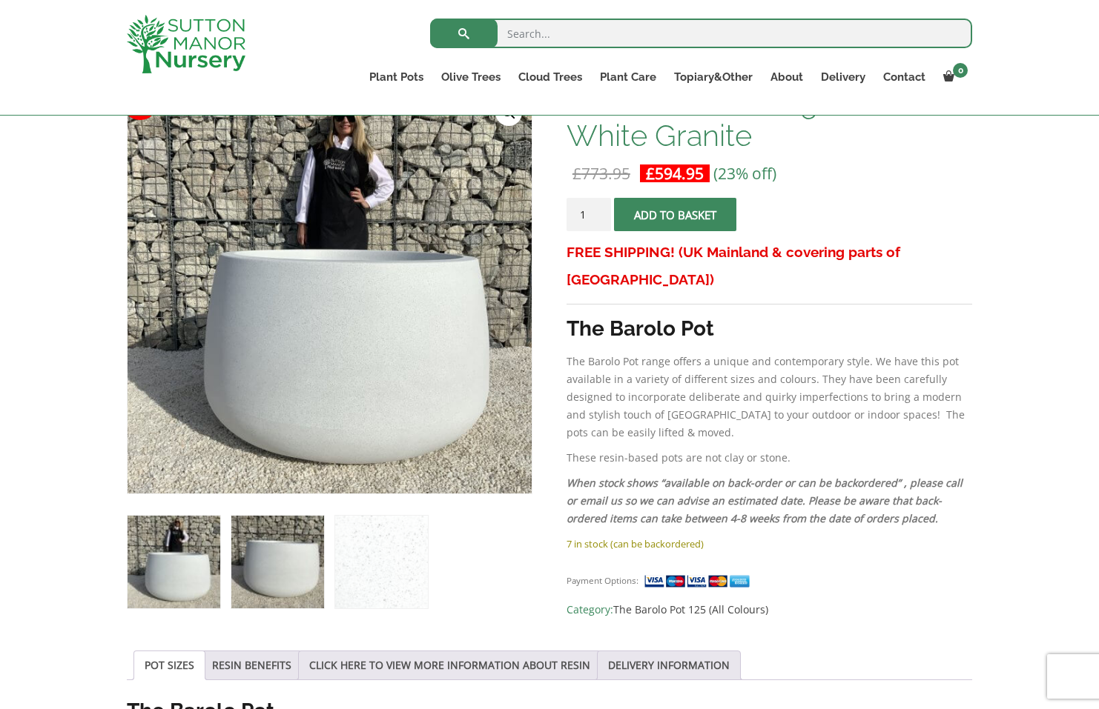  I want to click on small: Payment Options:, so click(602, 580).